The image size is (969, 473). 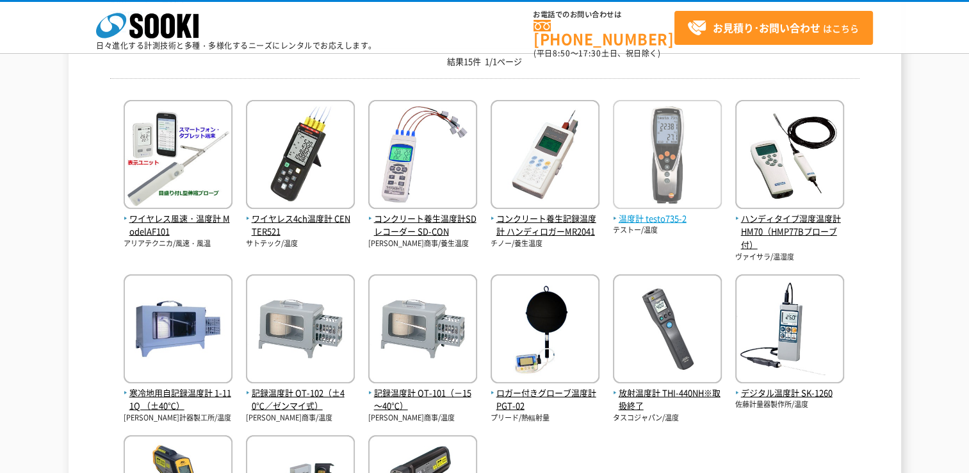 I want to click on span: 放射温度計 THI-440NH※取扱終了, so click(x=667, y=400).